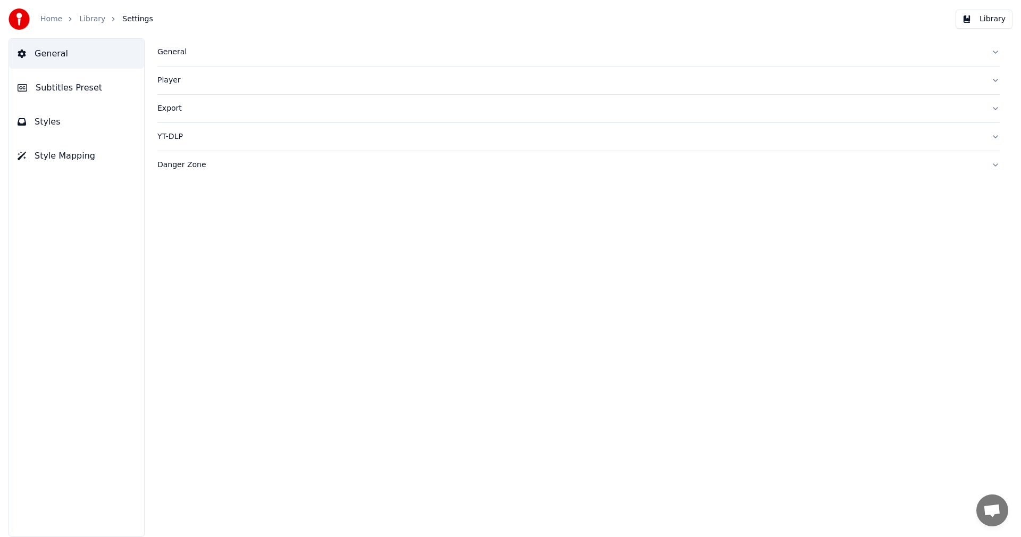 This screenshot has height=537, width=1021. What do you see at coordinates (137, 19) in the screenshot?
I see `span: Settings` at bounding box center [137, 19].